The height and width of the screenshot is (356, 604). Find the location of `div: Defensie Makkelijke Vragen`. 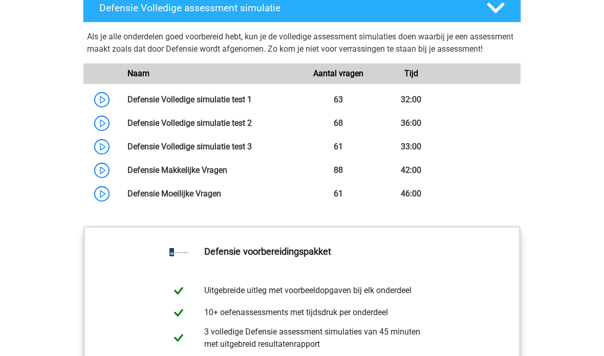

div: Defensie Makkelijke Vragen is located at coordinates (211, 170).